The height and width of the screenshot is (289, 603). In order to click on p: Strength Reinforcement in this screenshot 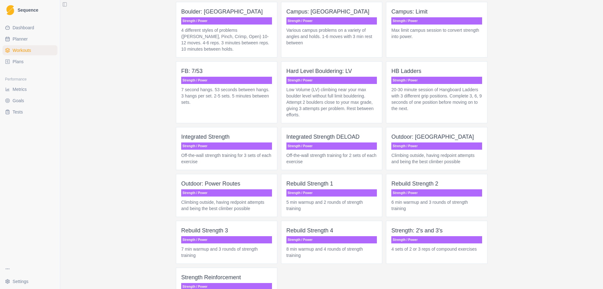, I will do `click(227, 277)`.